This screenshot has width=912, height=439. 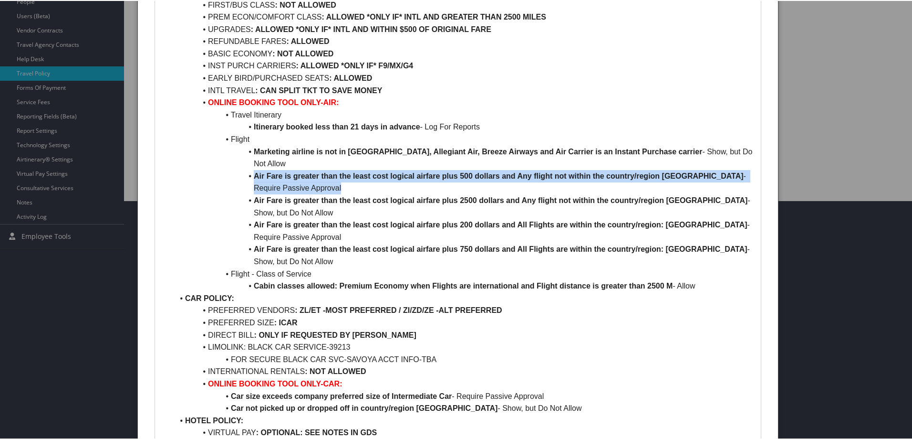 What do you see at coordinates (286, 321) in the screenshot?
I see `strong: : ICAR` at bounding box center [286, 321].